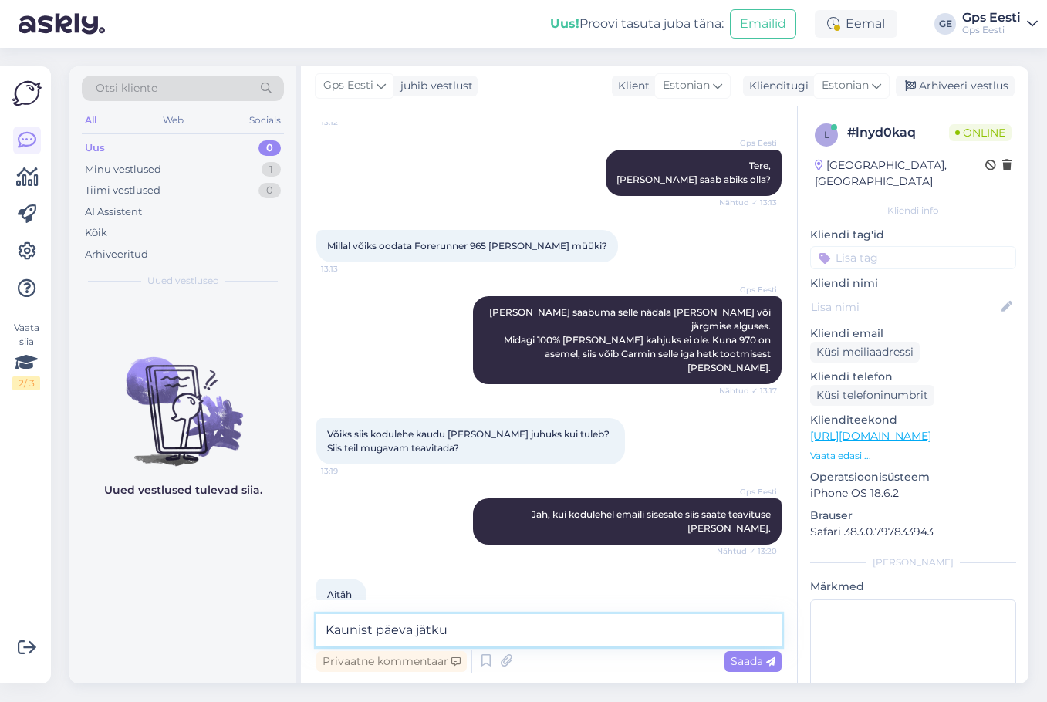 This screenshot has width=1047, height=702. Describe the element at coordinates (747, 551) in the screenshot. I see `span: Nähtud ✓ 13:20` at that location.